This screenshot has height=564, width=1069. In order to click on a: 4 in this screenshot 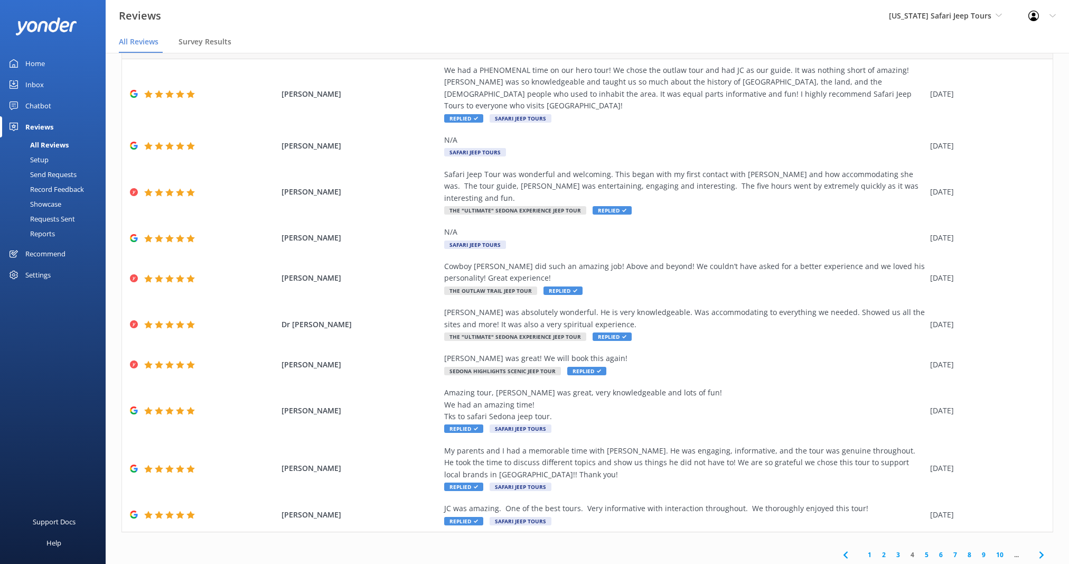, I will do `click(912, 554)`.